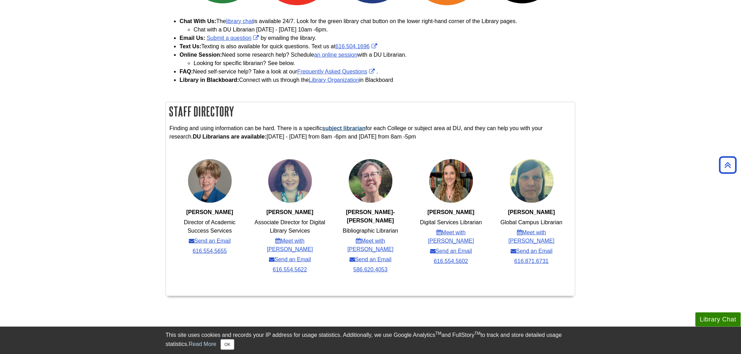  Describe the element at coordinates (230, 137) in the screenshot. I see `strong: DU Librarians are available:` at that location.